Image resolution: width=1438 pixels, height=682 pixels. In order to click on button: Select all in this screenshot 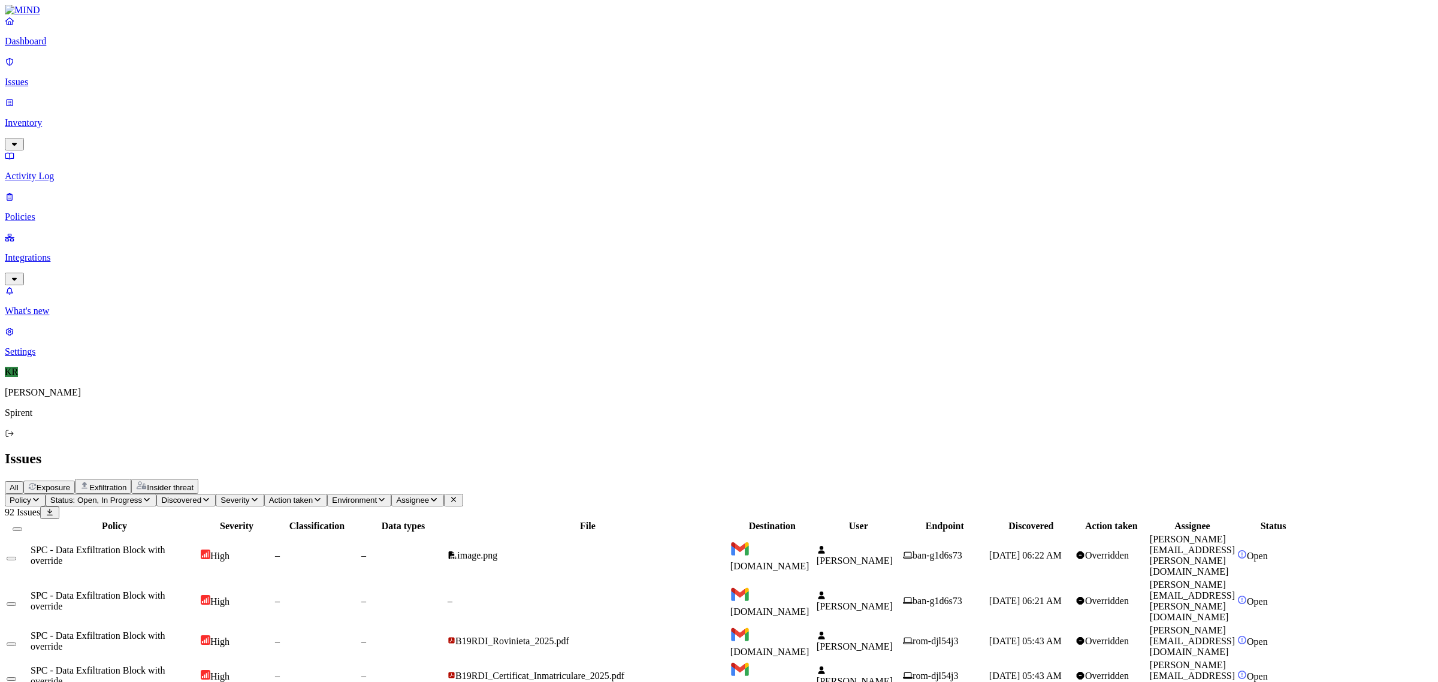, I will do `click(17, 529)`.